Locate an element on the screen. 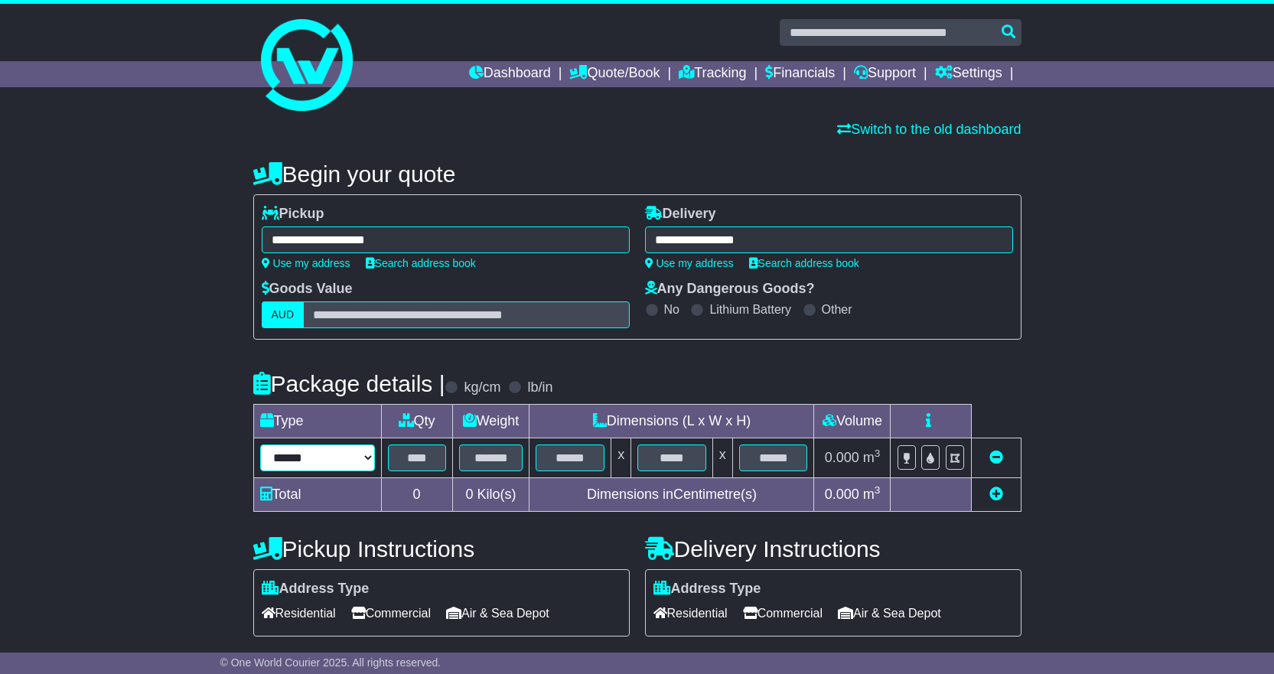  a: Quote/Book is located at coordinates (614, 74).